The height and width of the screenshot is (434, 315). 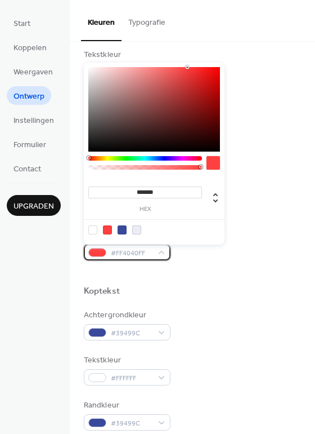 I want to click on div: rgb(255, 255, 255), so click(x=93, y=230).